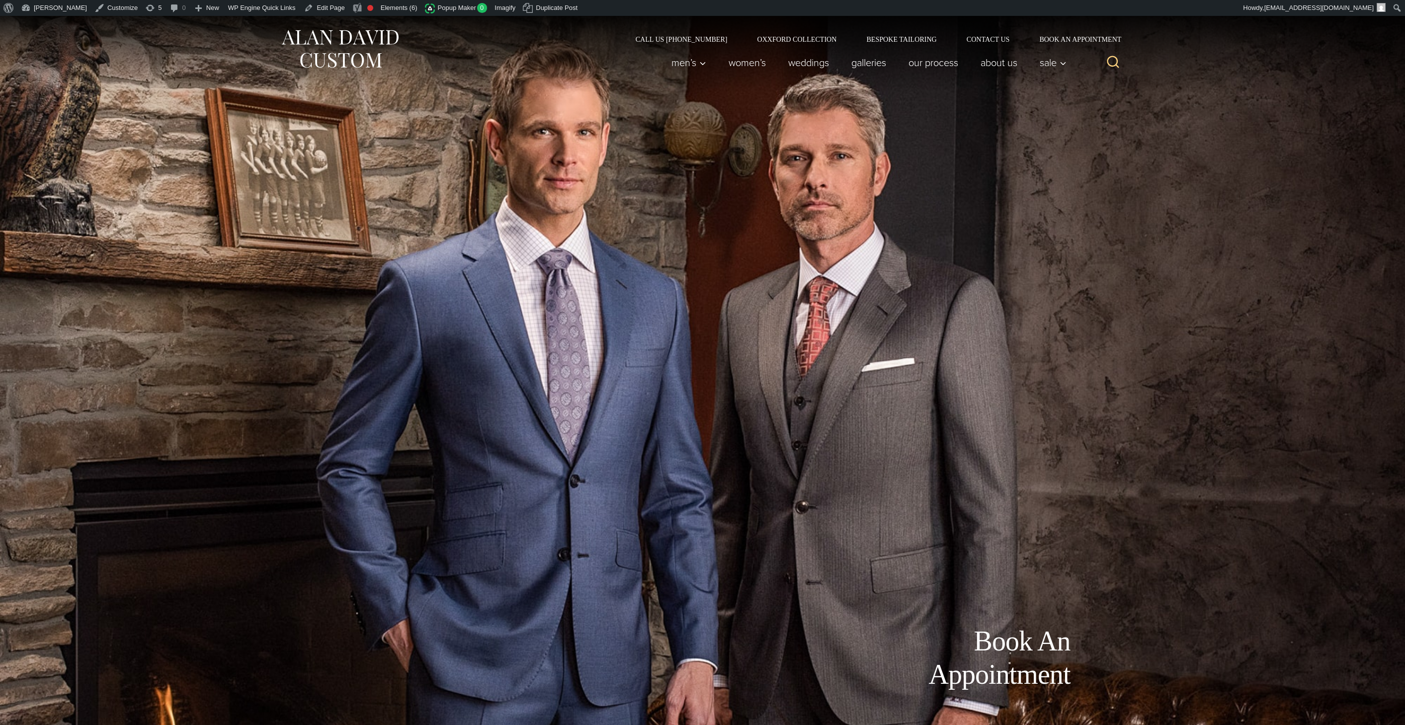  I want to click on div: Focus keyphrase not set, so click(370, 8).